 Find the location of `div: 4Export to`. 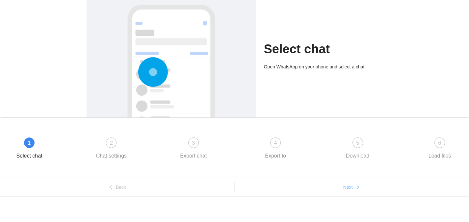

div: 4Export to is located at coordinates (297, 149).